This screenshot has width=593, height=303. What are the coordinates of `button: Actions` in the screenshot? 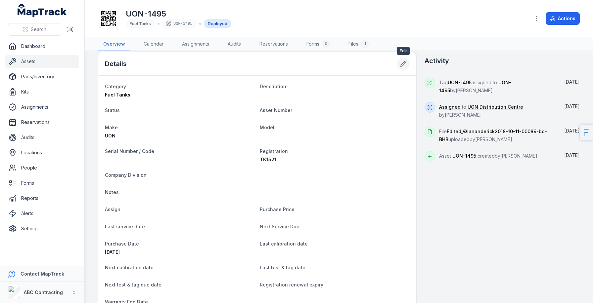 It's located at (562, 19).